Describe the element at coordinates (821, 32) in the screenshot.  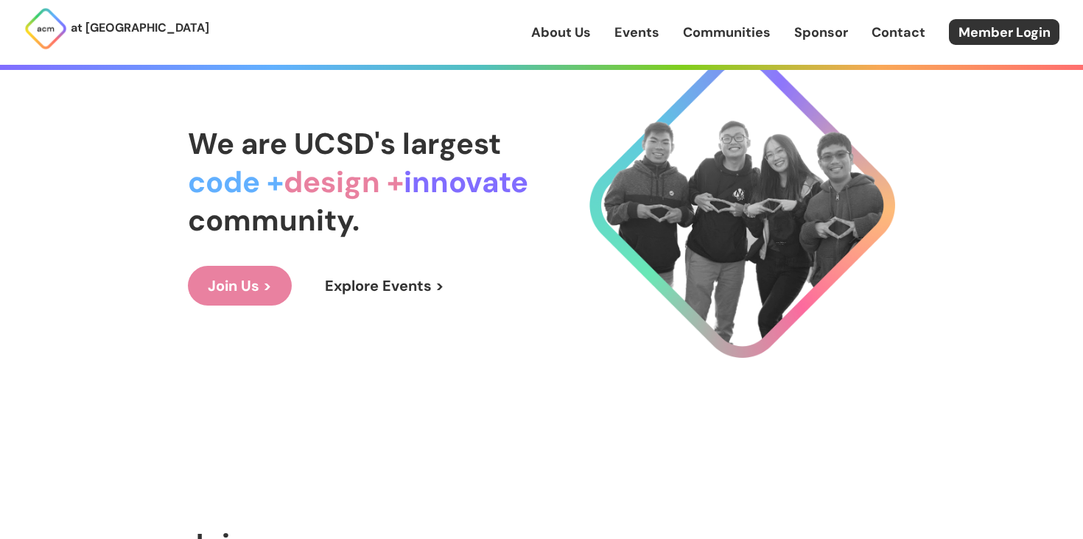
I see `a: Sponsor` at that location.